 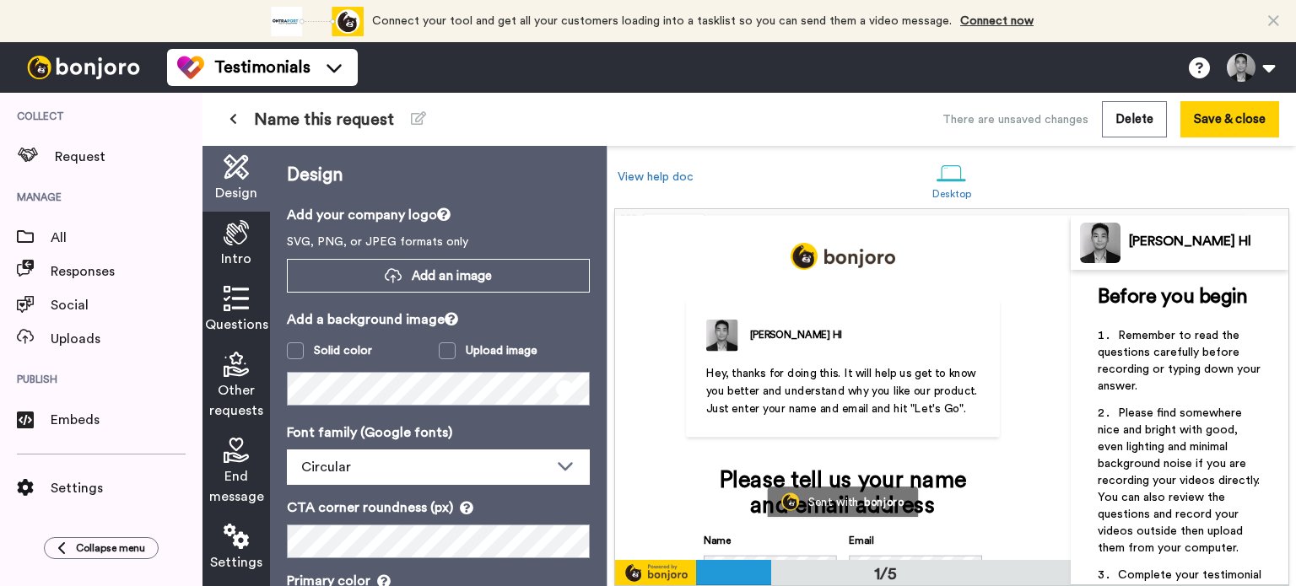 What do you see at coordinates (236, 259) in the screenshot?
I see `span: Intro` at bounding box center [236, 259].